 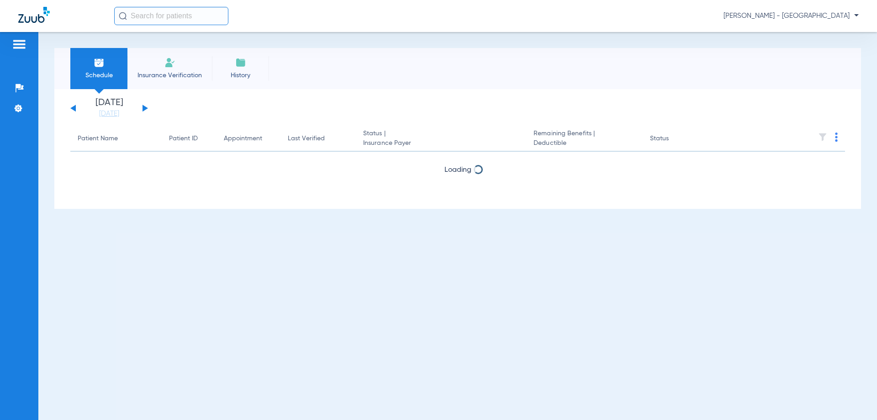 I want to click on img: filter.svg, so click(x=822, y=137).